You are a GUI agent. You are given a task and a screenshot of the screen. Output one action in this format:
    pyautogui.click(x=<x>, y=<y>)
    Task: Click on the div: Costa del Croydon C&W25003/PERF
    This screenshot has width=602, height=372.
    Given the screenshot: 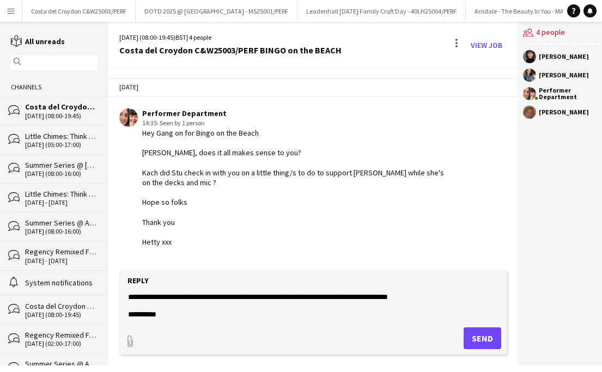 What is the action you would take?
    pyautogui.click(x=61, y=306)
    